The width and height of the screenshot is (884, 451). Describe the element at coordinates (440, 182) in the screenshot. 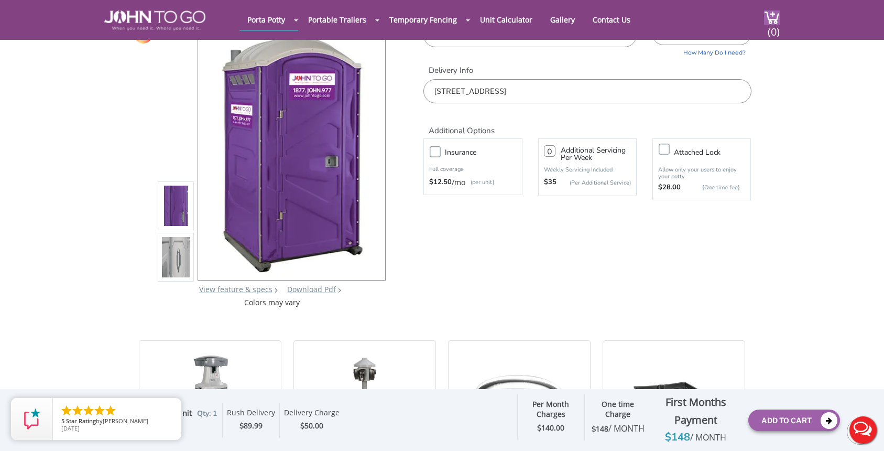

I see `strong: $12.50` at that location.